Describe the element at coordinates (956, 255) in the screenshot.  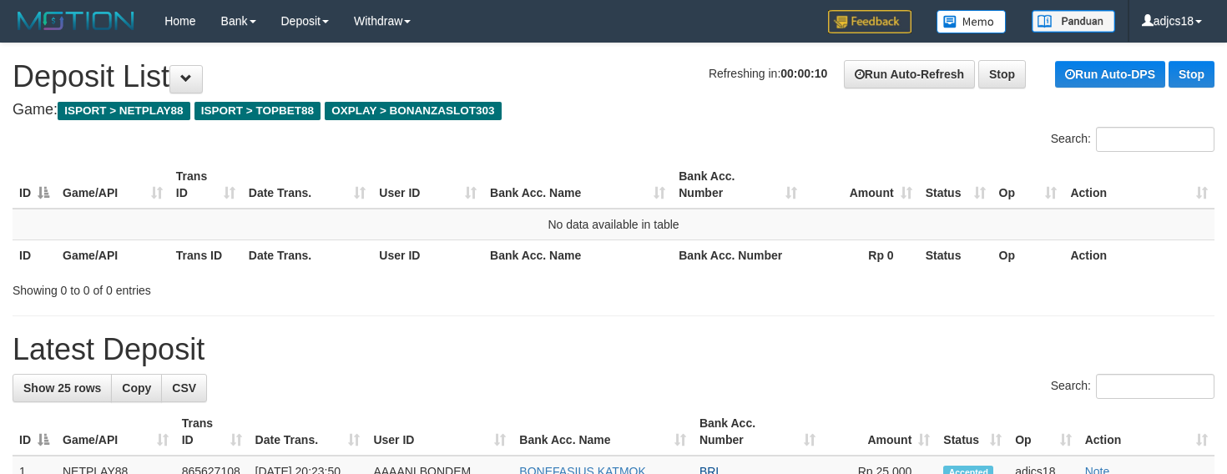
I see `th: Status` at that location.